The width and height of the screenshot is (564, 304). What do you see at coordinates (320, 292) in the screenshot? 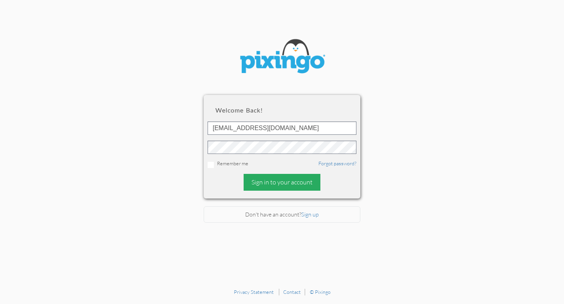
I see `a: © Pixingo` at bounding box center [320, 292].